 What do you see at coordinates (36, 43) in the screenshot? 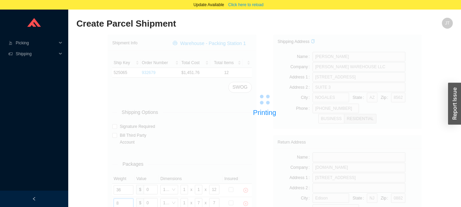
I see `span: Picking` at bounding box center [36, 43].